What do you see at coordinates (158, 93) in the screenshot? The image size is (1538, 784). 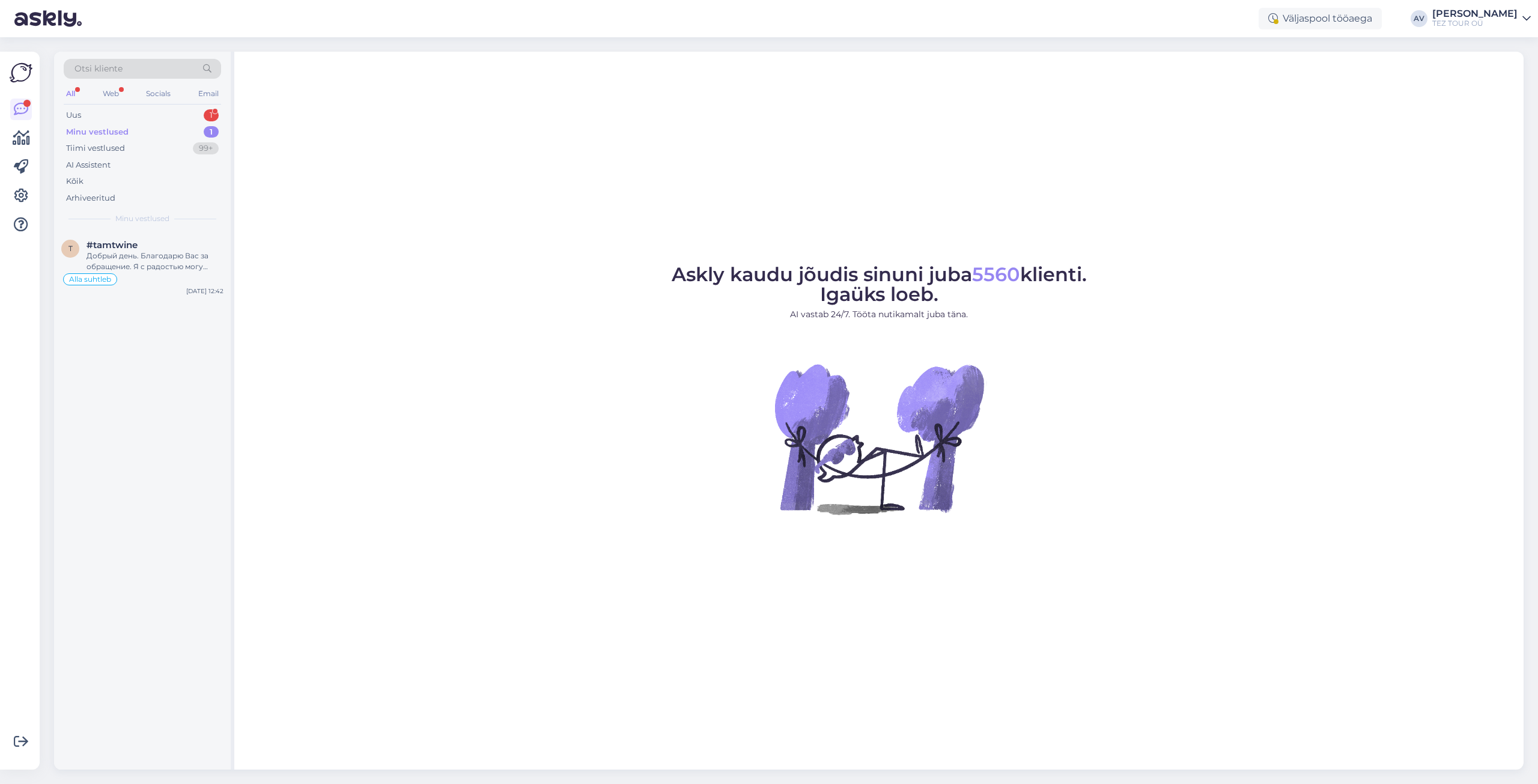 I see `div: Socials` at bounding box center [158, 93].